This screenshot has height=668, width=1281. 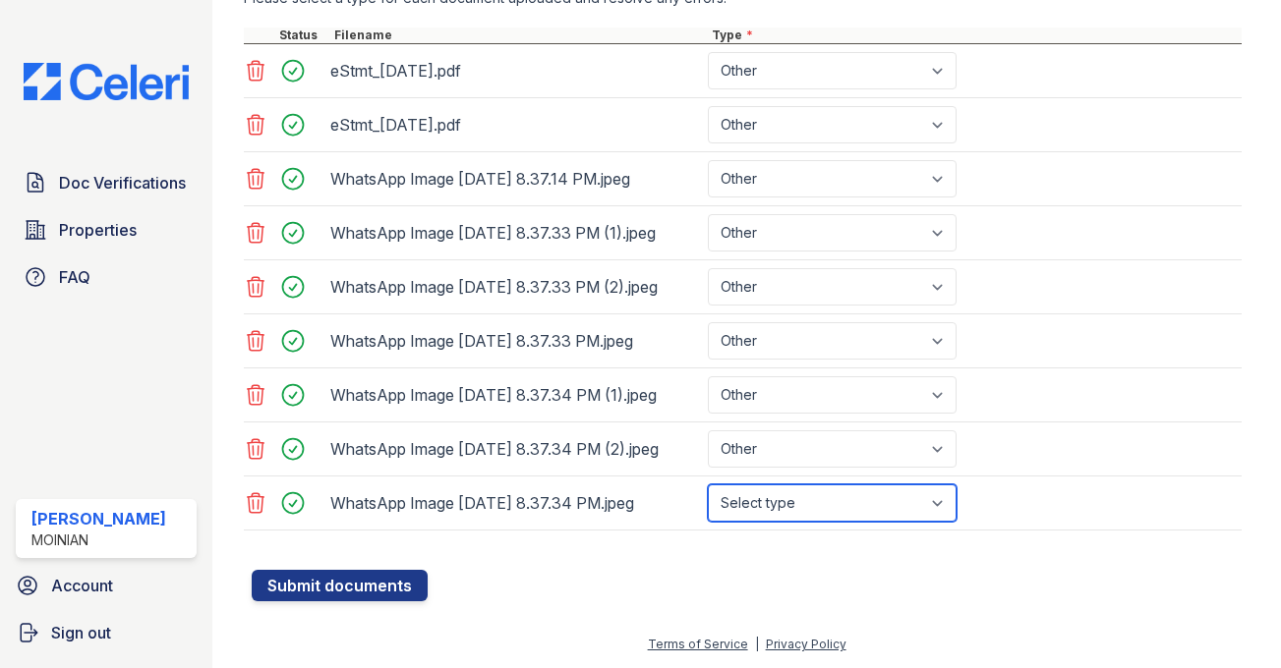 What do you see at coordinates (82, 586) in the screenshot?
I see `span: Account` at bounding box center [82, 586].